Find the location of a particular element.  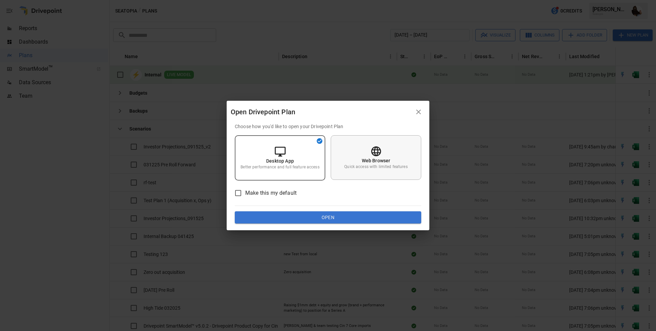

p: Quick access with limited features is located at coordinates (376, 167).